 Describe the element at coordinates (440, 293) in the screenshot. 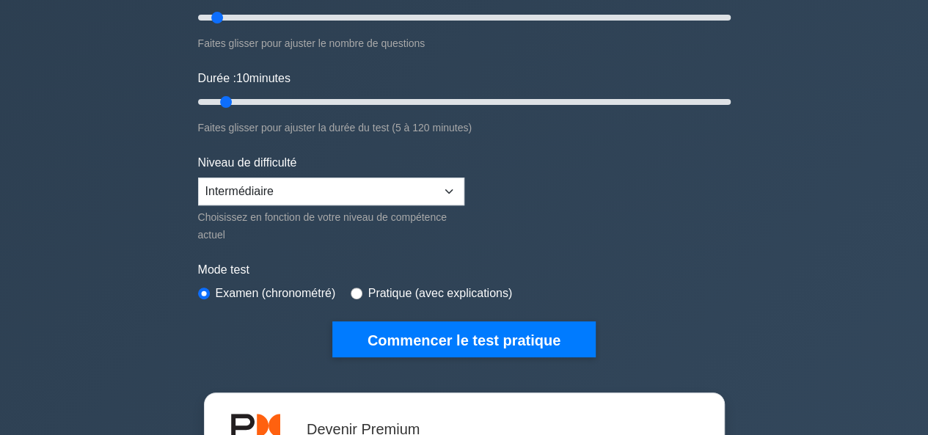

I see `font: Pratique (avec explications)` at that location.